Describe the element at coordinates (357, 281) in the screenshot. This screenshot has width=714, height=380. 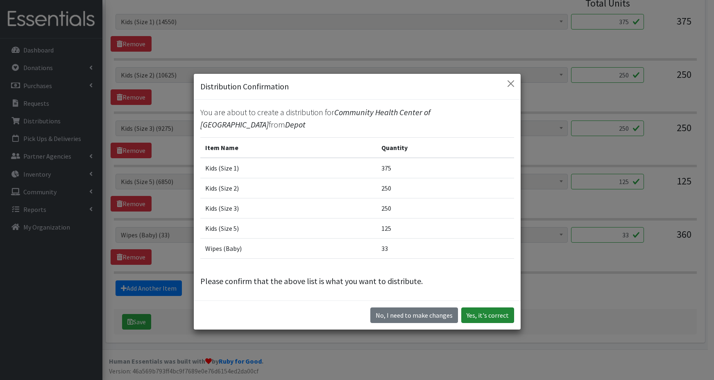
I see `p: Please confirm that the above list is what you want to distribute.` at that location.